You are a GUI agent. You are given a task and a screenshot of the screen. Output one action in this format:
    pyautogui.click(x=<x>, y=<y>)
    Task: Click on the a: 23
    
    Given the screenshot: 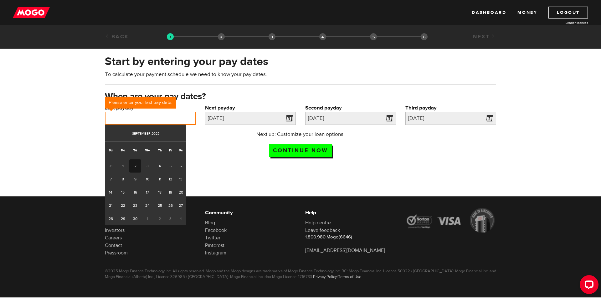 What is the action you would take?
    pyautogui.click(x=135, y=205)
    